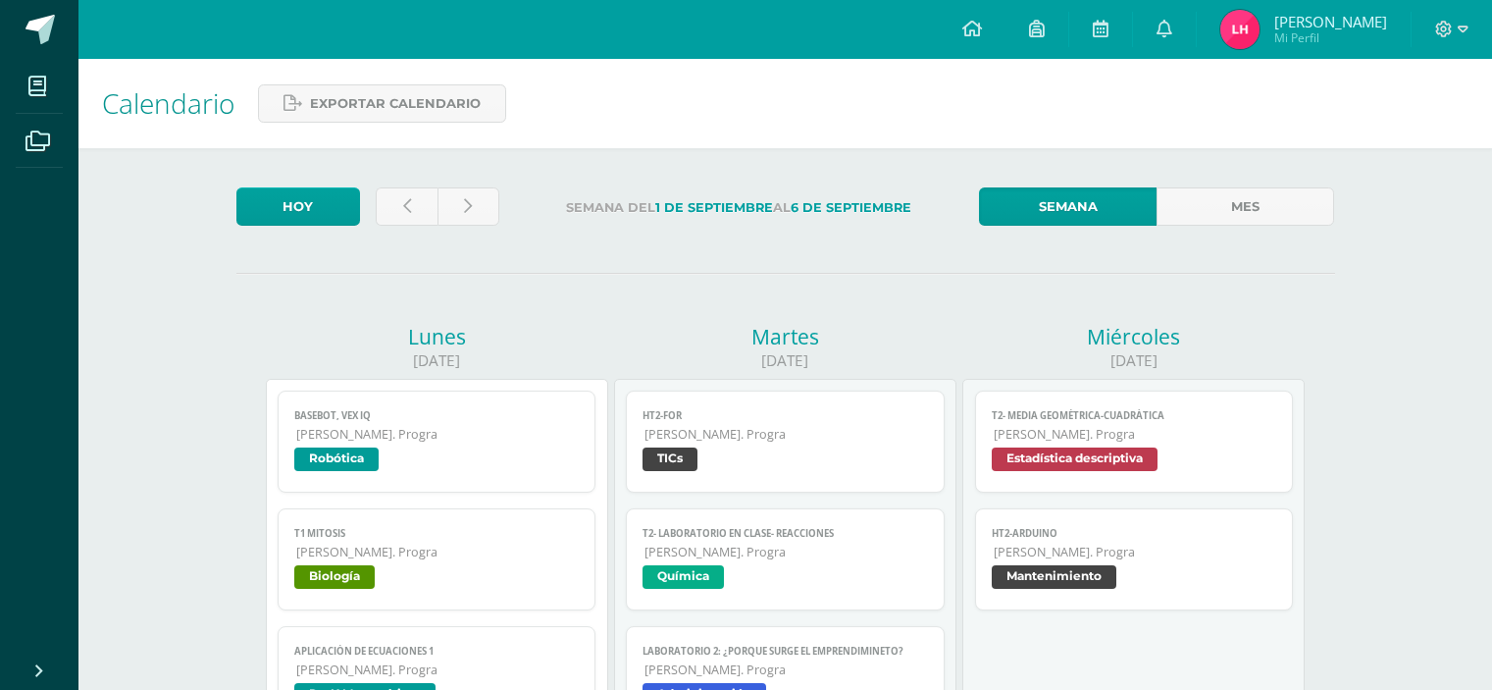  Describe the element at coordinates (1133, 337) in the screenshot. I see `div: Miércoles` at that location.